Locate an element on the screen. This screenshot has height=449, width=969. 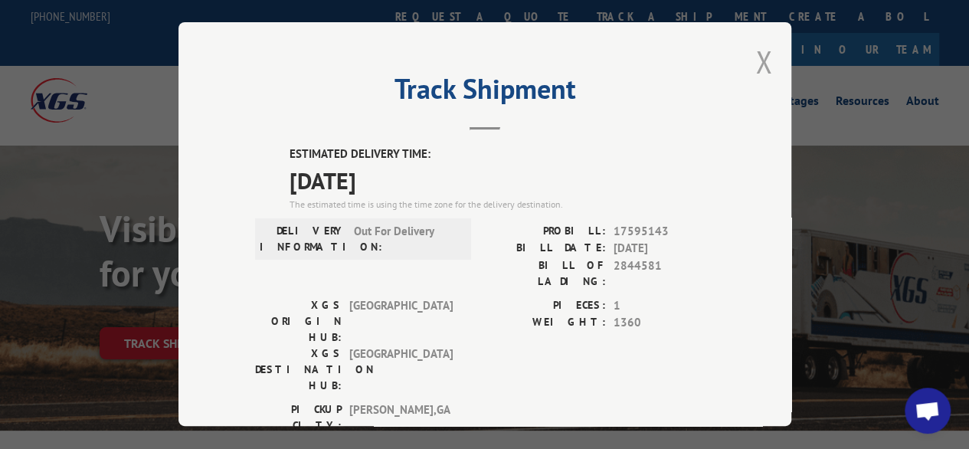
button: Close modal is located at coordinates (764, 61).